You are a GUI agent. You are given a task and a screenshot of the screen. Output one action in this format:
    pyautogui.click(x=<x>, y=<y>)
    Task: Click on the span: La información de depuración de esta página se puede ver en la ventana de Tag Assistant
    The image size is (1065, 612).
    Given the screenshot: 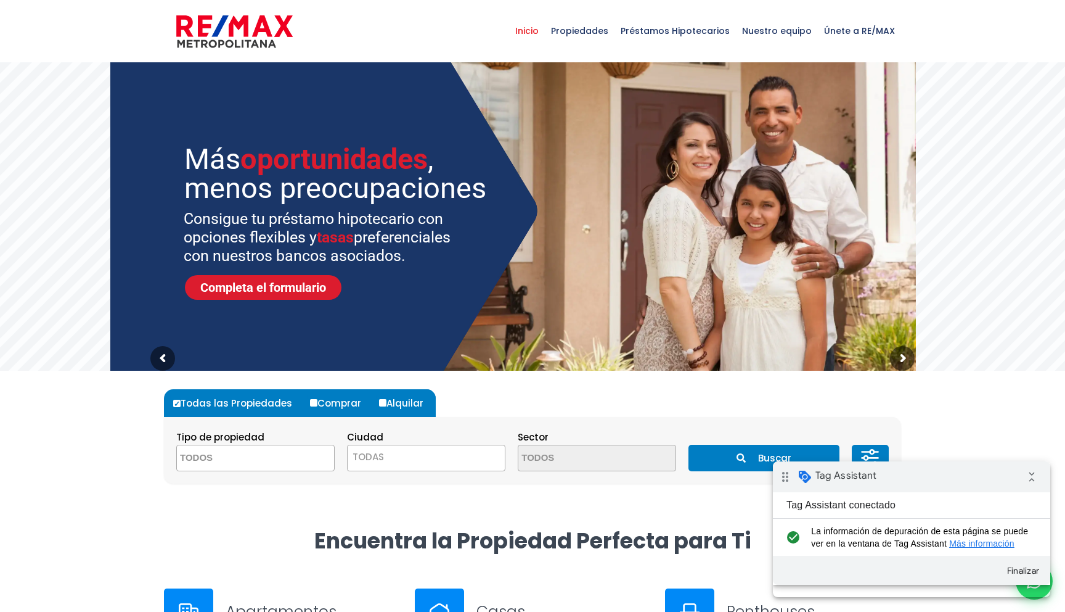 What is the action you would take?
    pyautogui.click(x=147, y=76)
    